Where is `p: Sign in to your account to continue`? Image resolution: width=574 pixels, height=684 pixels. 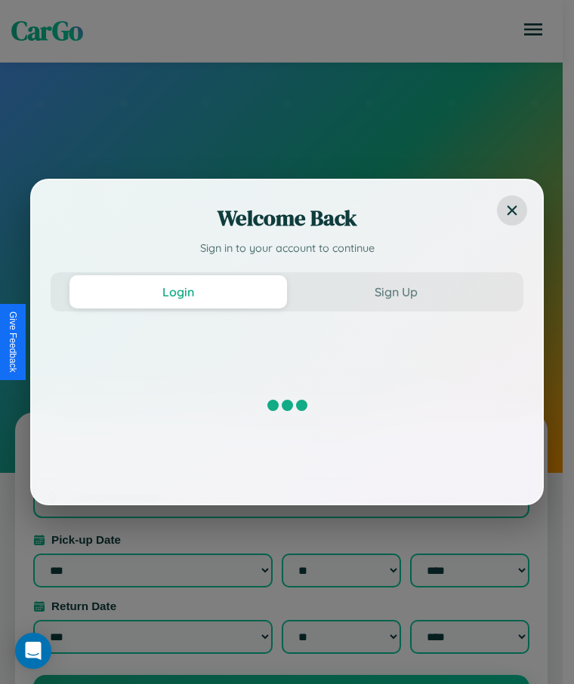
p: Sign in to your account to continue is located at coordinates (287, 249).